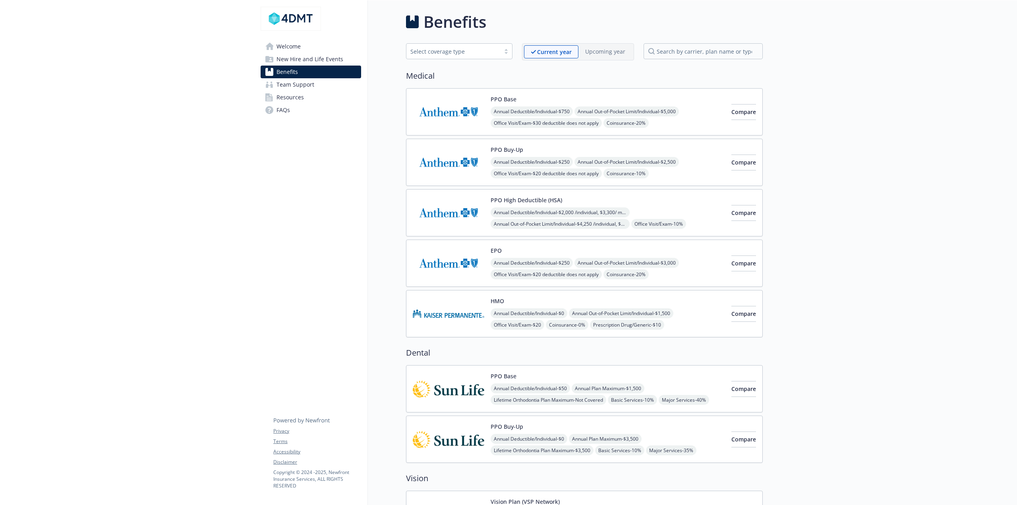 This screenshot has height=505, width=1017. Describe the element at coordinates (585, 478) in the screenshot. I see `h2: Vision` at that location.